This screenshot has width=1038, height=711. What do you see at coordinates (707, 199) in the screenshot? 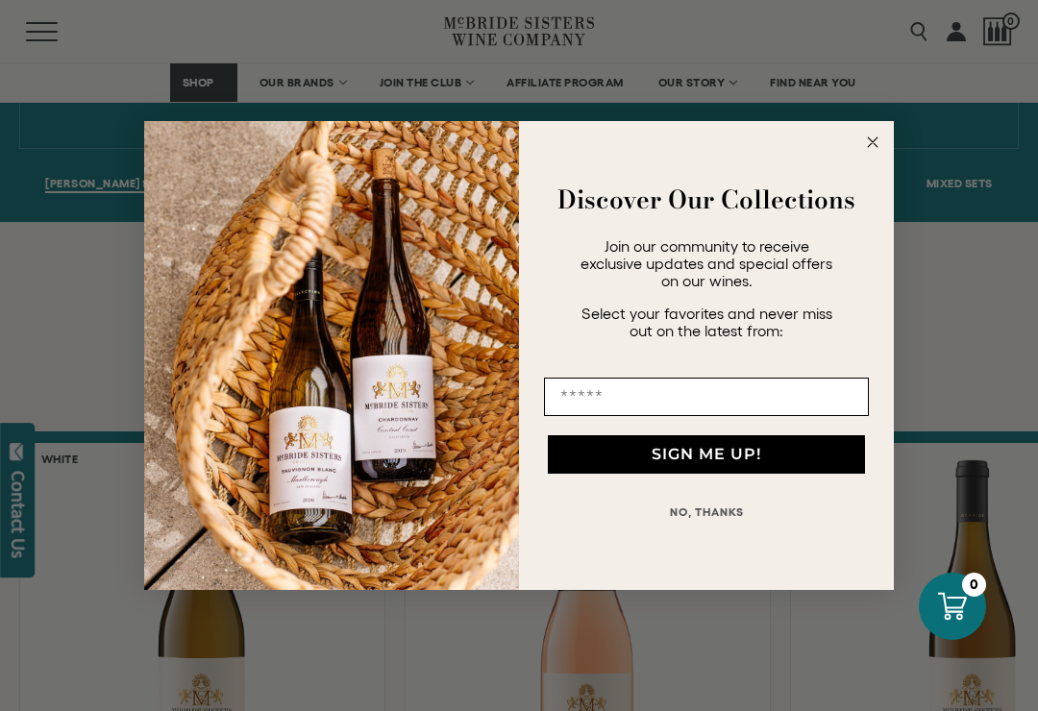
I see `strong: Discover Our Collections` at bounding box center [707, 199].